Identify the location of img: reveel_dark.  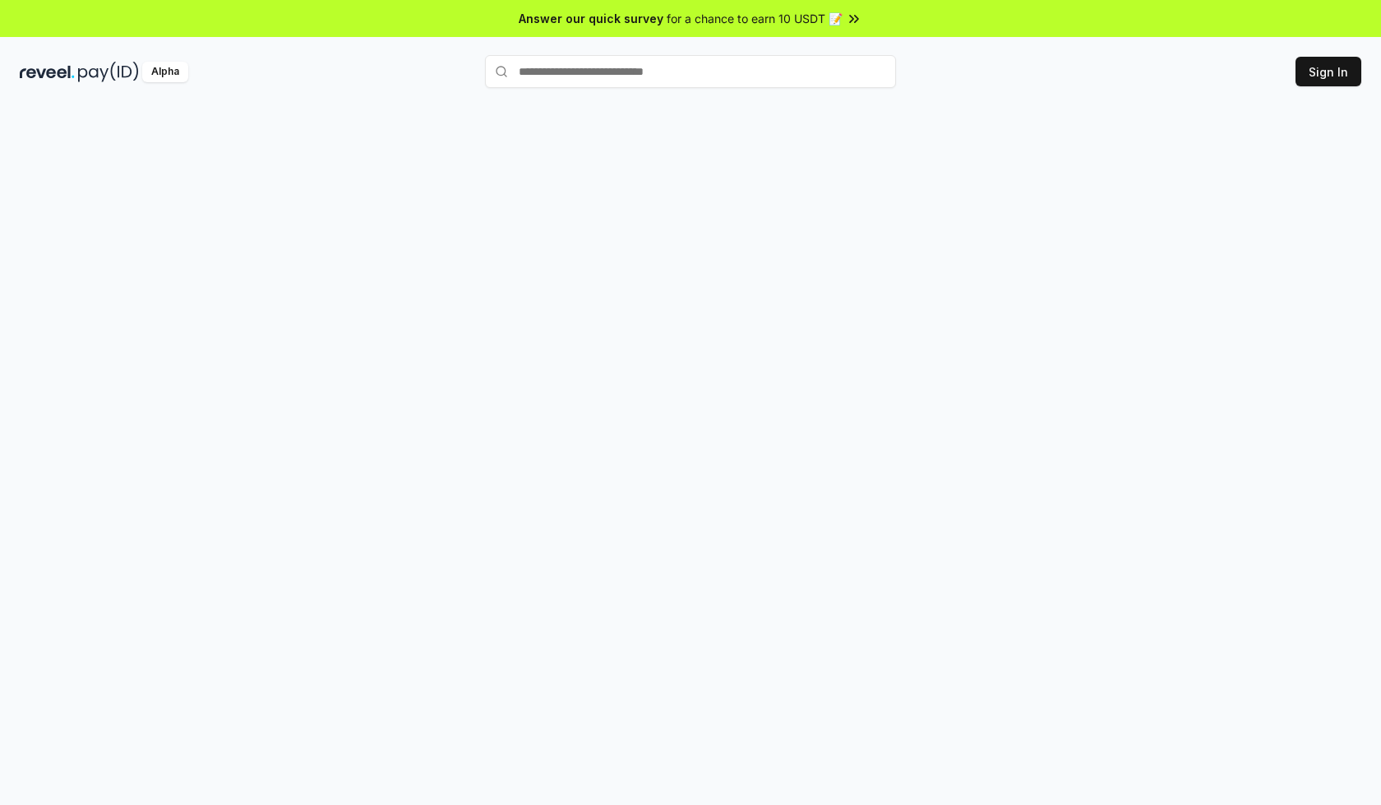
(47, 72).